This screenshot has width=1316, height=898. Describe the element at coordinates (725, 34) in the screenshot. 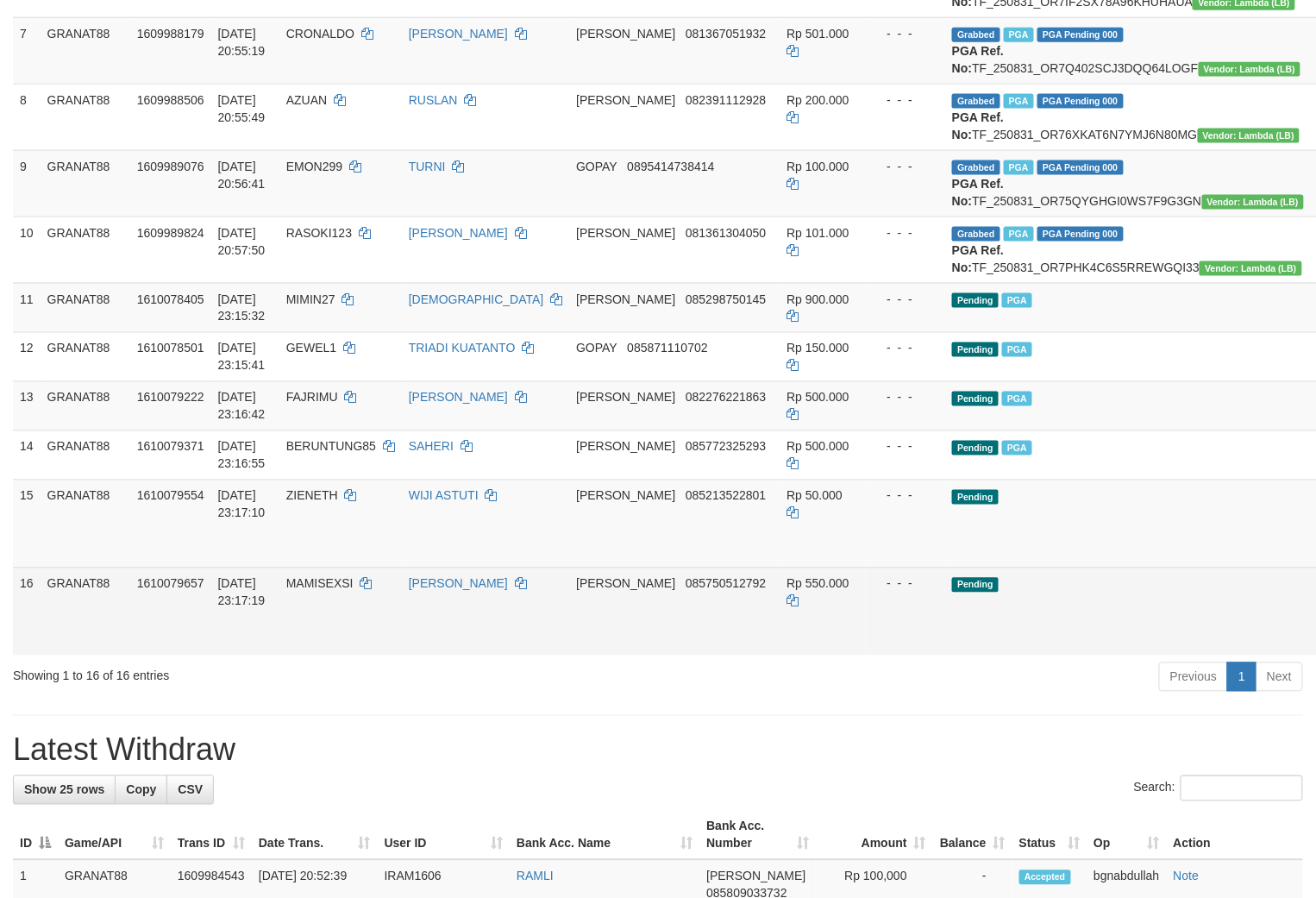

I see `span: Copy 081367051932 to clipboard` at that location.